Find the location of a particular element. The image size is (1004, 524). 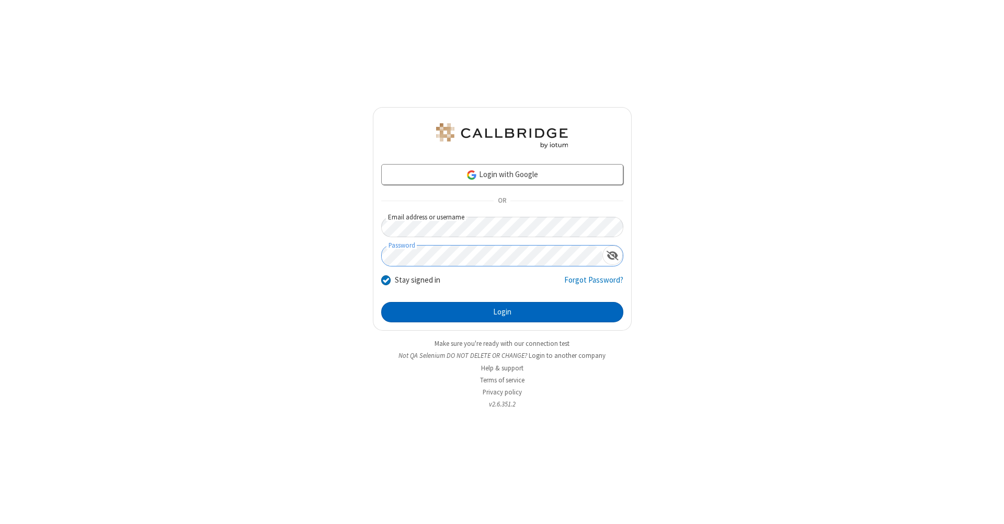

input: Email address or username is located at coordinates (502, 227).